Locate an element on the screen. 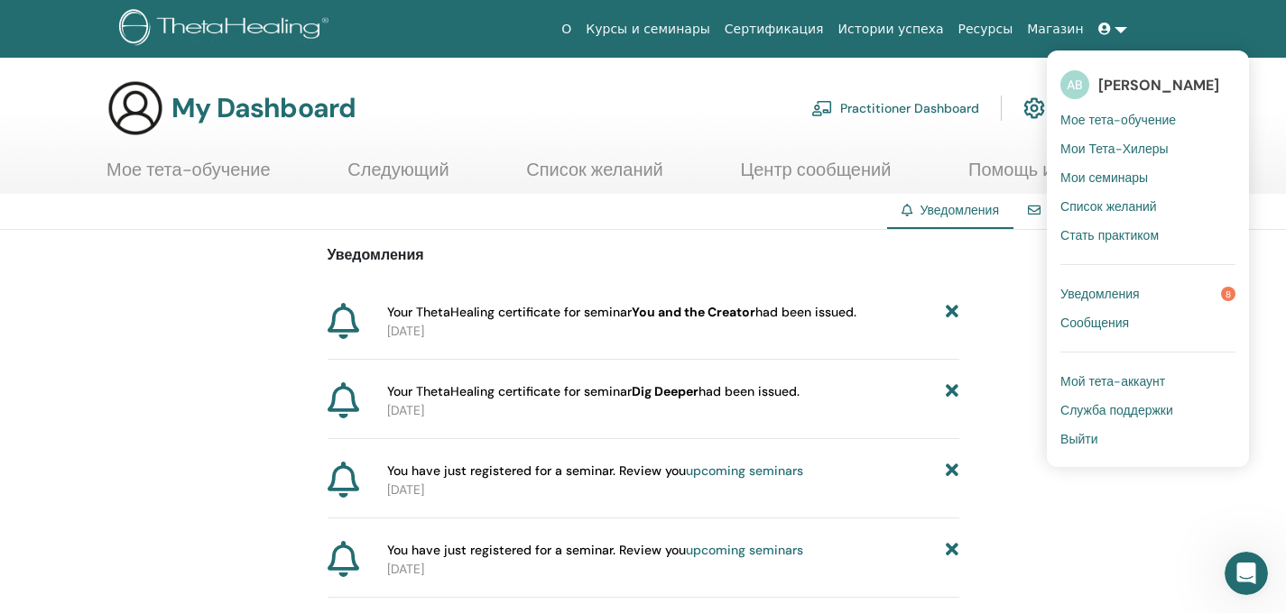  span: AB is located at coordinates (1074, 85).